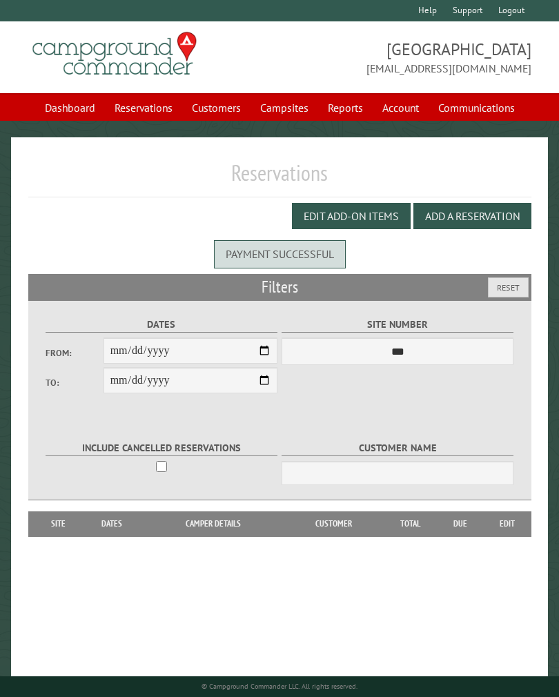 This screenshot has width=559, height=697. I want to click on label: Dates, so click(161, 324).